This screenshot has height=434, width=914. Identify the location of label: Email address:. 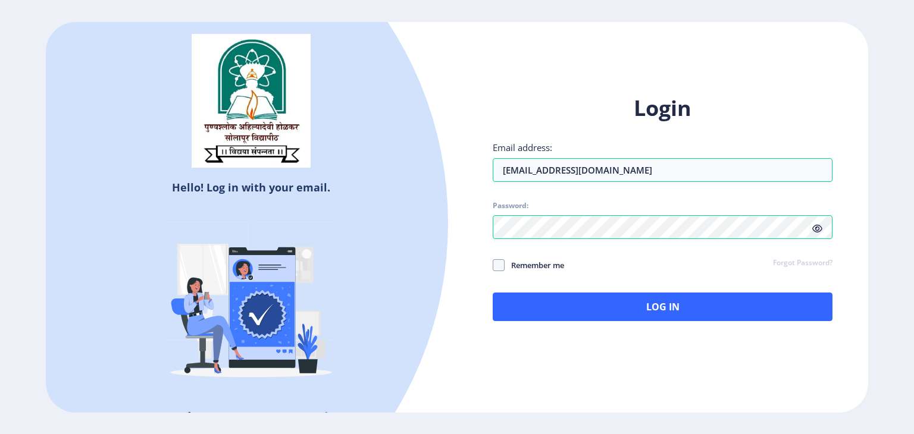
(522, 148).